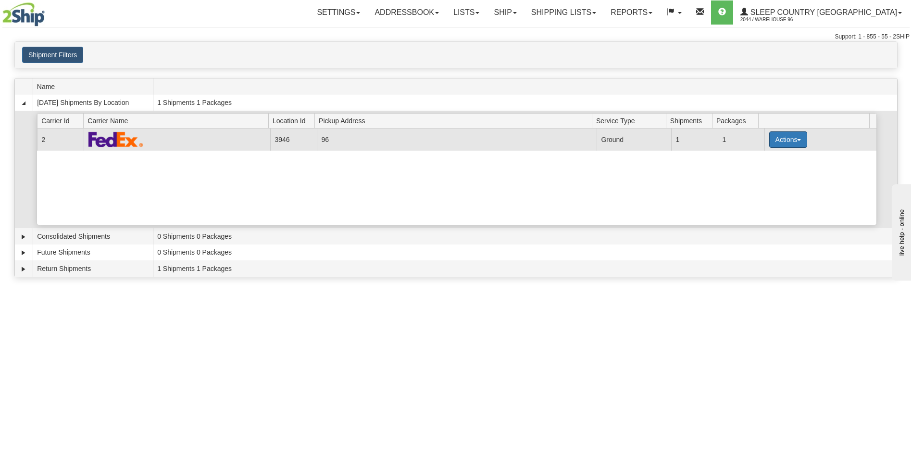 The width and height of the screenshot is (912, 463). Describe the element at coordinates (564, 13) in the screenshot. I see `a: Shipping lists` at that location.